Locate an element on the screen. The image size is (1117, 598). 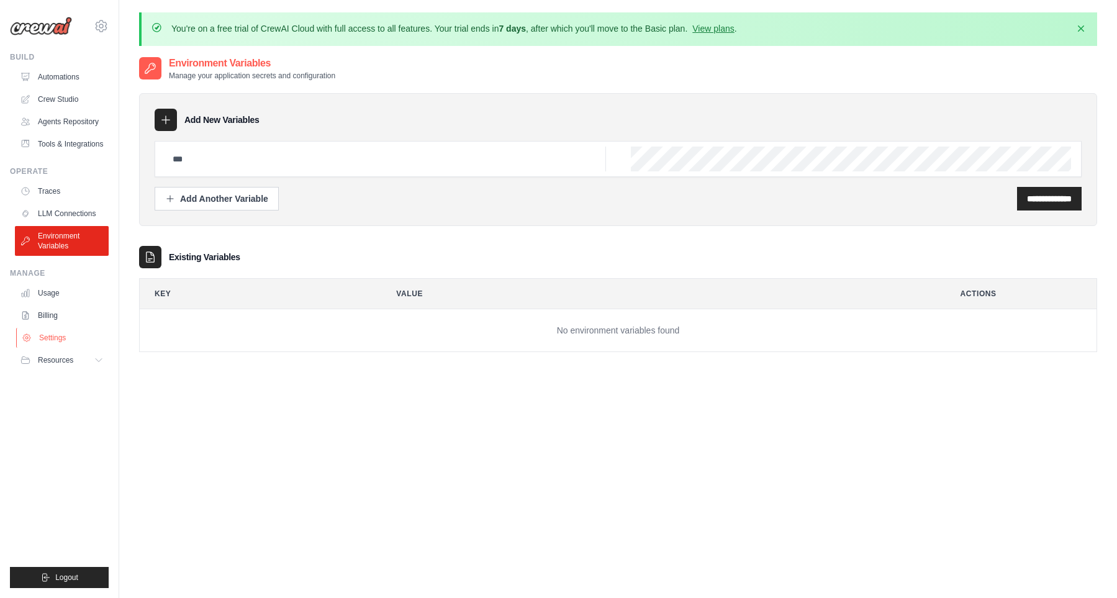
a: View plans is located at coordinates (713, 29).